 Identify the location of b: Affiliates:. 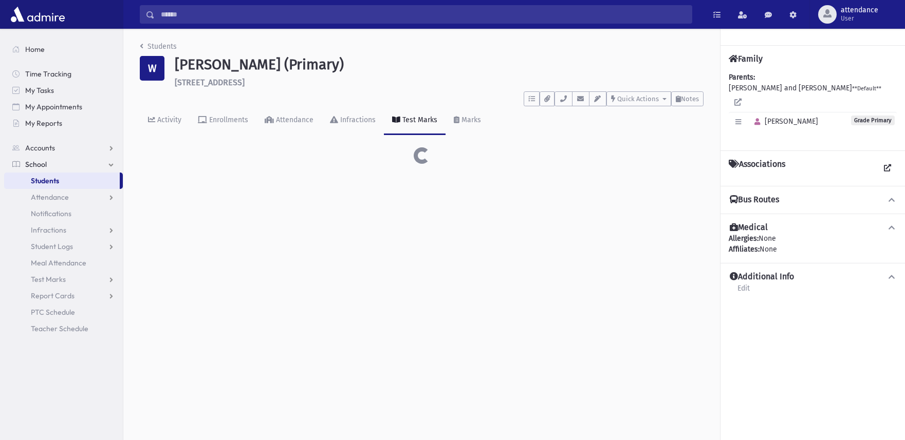
(744, 249).